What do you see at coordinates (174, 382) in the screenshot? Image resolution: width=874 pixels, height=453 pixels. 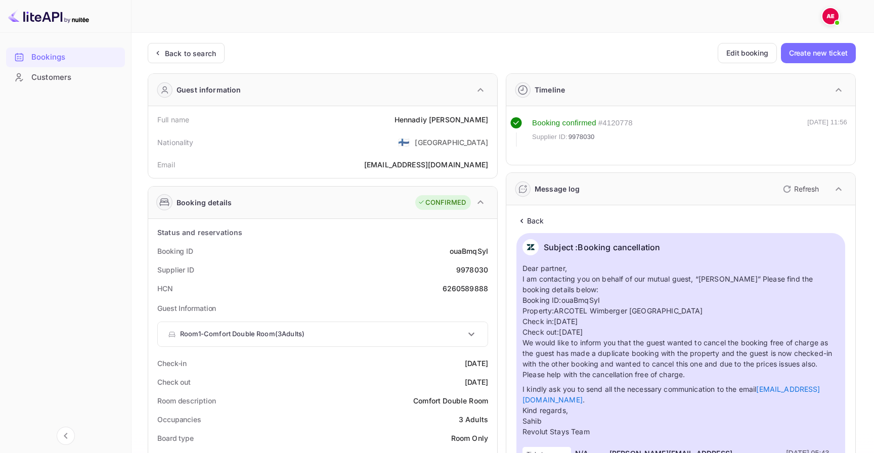 I see `div: Check out` at bounding box center [174, 382].